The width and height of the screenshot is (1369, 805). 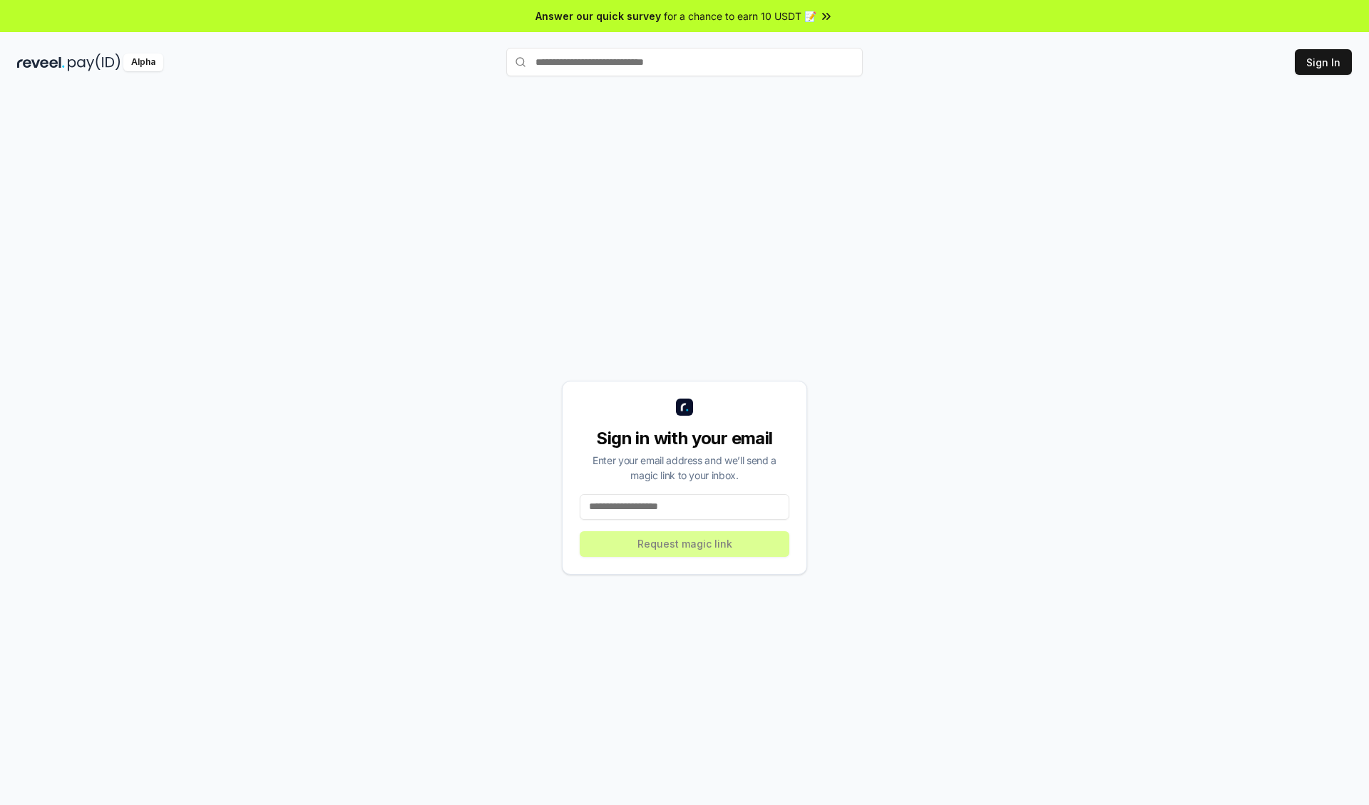 What do you see at coordinates (94, 62) in the screenshot?
I see `img: pay_id` at bounding box center [94, 62].